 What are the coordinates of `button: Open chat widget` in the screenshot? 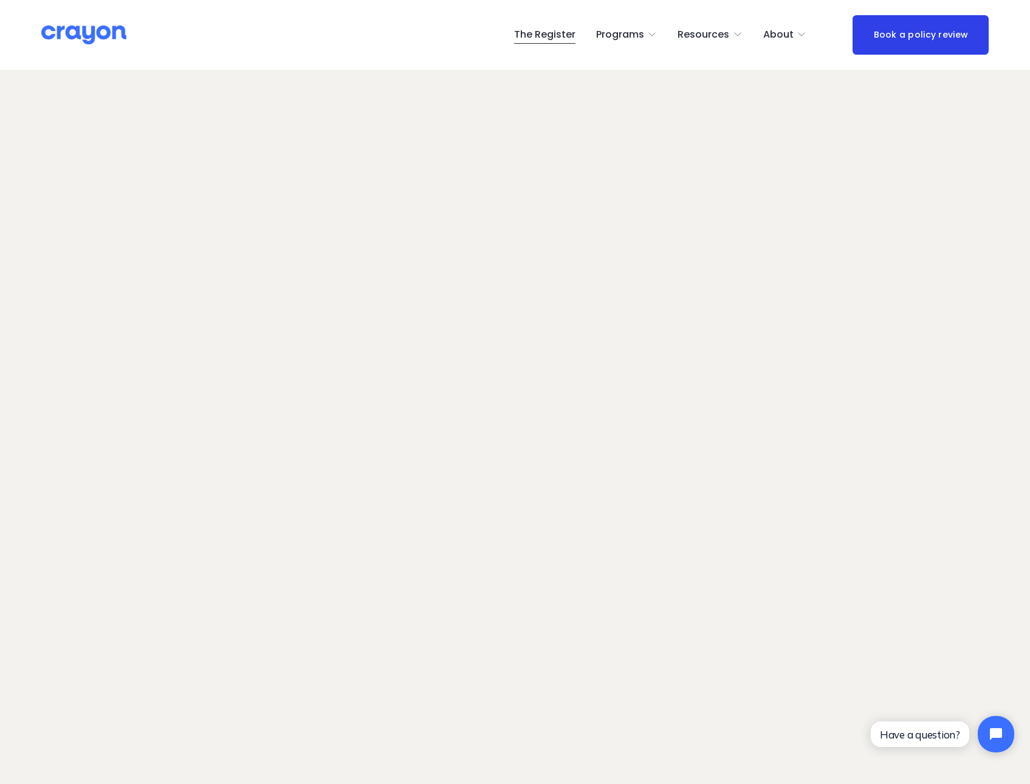 It's located at (136, 29).